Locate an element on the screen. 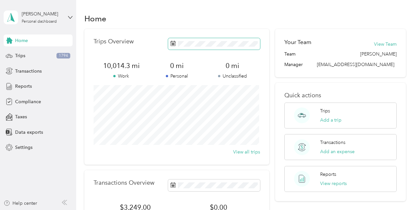  span: Taxes is located at coordinates (21, 116).